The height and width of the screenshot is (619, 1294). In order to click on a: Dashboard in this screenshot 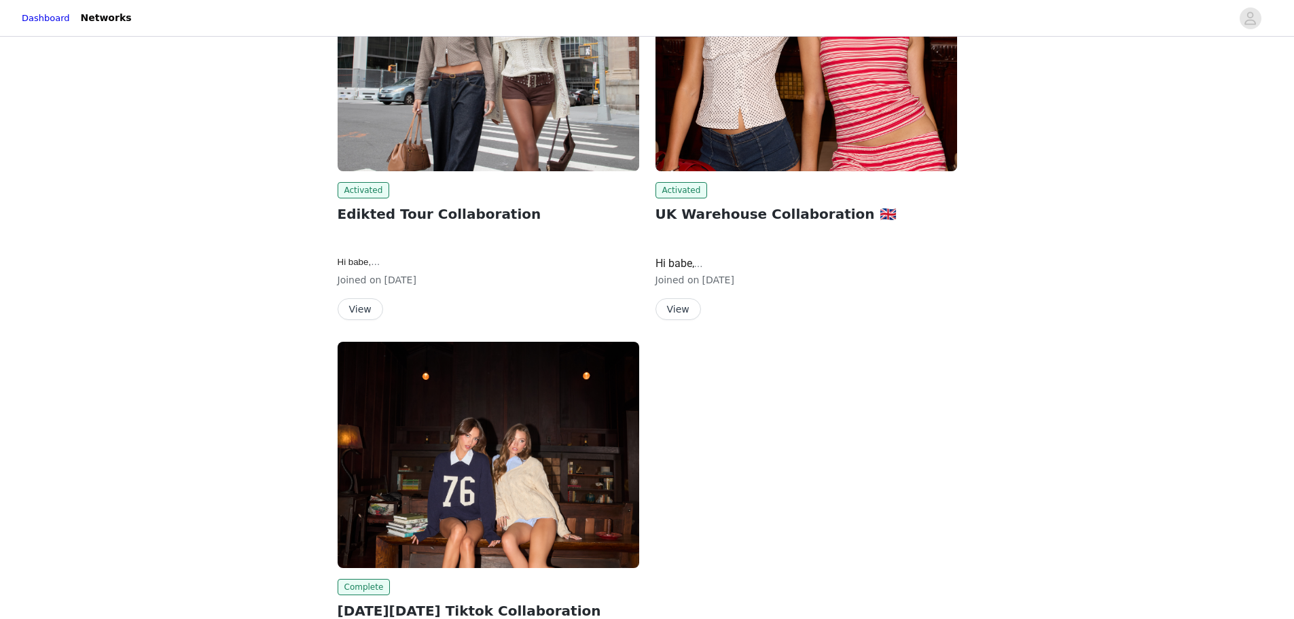, I will do `click(46, 18)`.